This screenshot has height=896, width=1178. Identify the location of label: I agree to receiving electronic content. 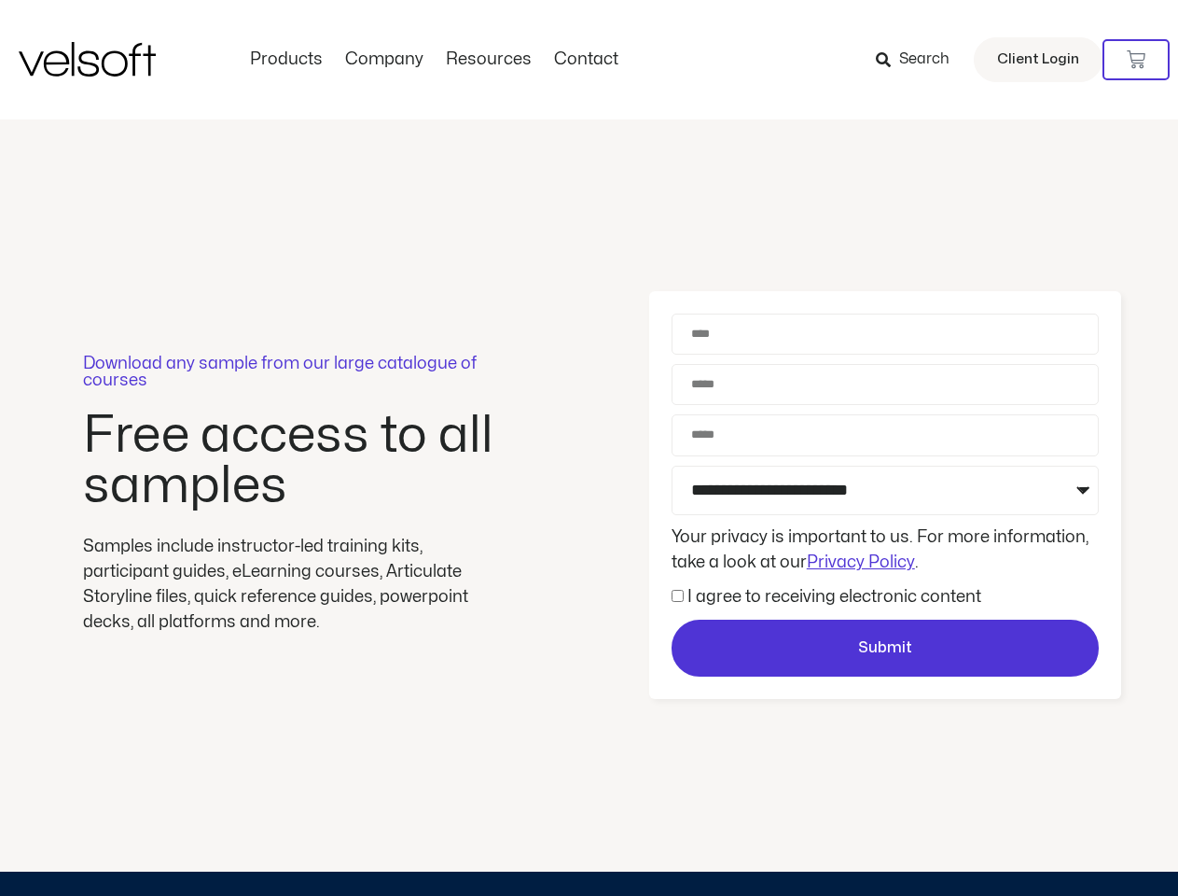
(834, 596).